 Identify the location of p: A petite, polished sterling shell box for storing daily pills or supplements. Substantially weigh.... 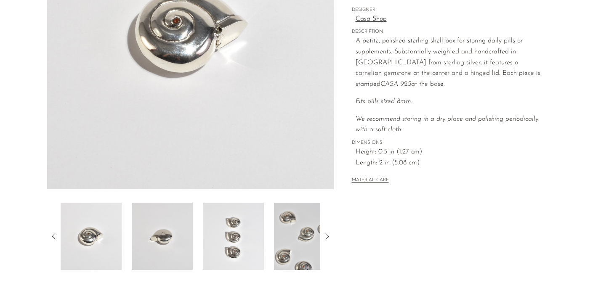
(448, 63).